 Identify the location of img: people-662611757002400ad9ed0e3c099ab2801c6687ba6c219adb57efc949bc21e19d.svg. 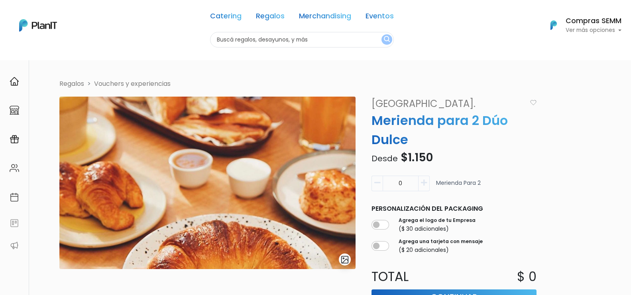
(14, 168).